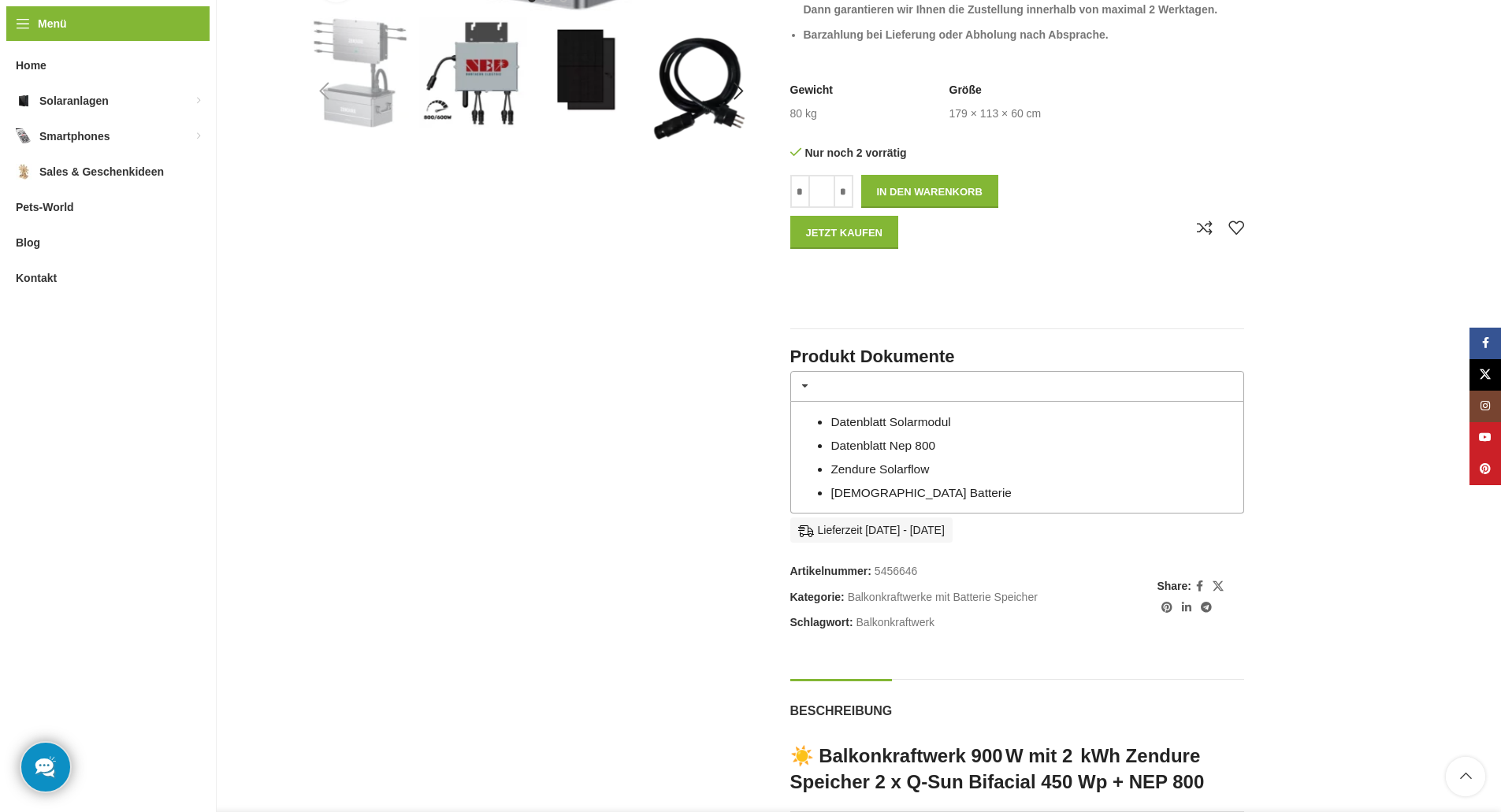 This screenshot has width=1501, height=812. What do you see at coordinates (102, 172) in the screenshot?
I see `span: Sales & Geschenkideen` at bounding box center [102, 172].